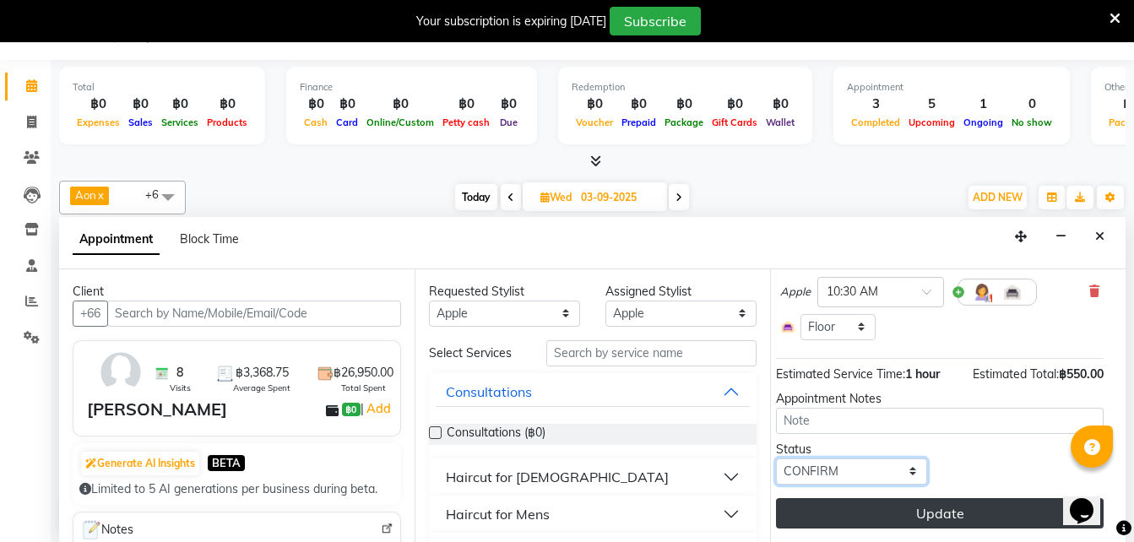 The height and width of the screenshot is (542, 1134). What do you see at coordinates (997, 197) in the screenshot?
I see `span: ADD NEW` at bounding box center [997, 197].